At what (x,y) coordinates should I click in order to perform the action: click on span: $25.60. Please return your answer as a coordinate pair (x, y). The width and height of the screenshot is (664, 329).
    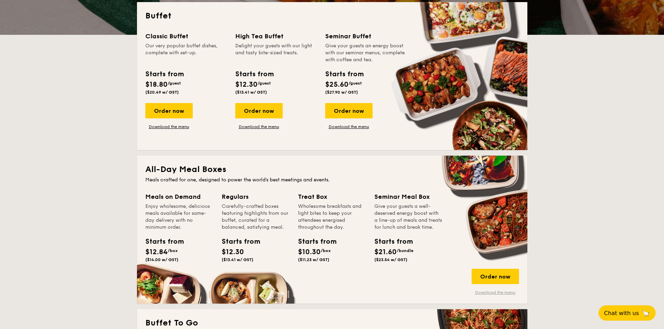
    Looking at the image, I should click on (336, 85).